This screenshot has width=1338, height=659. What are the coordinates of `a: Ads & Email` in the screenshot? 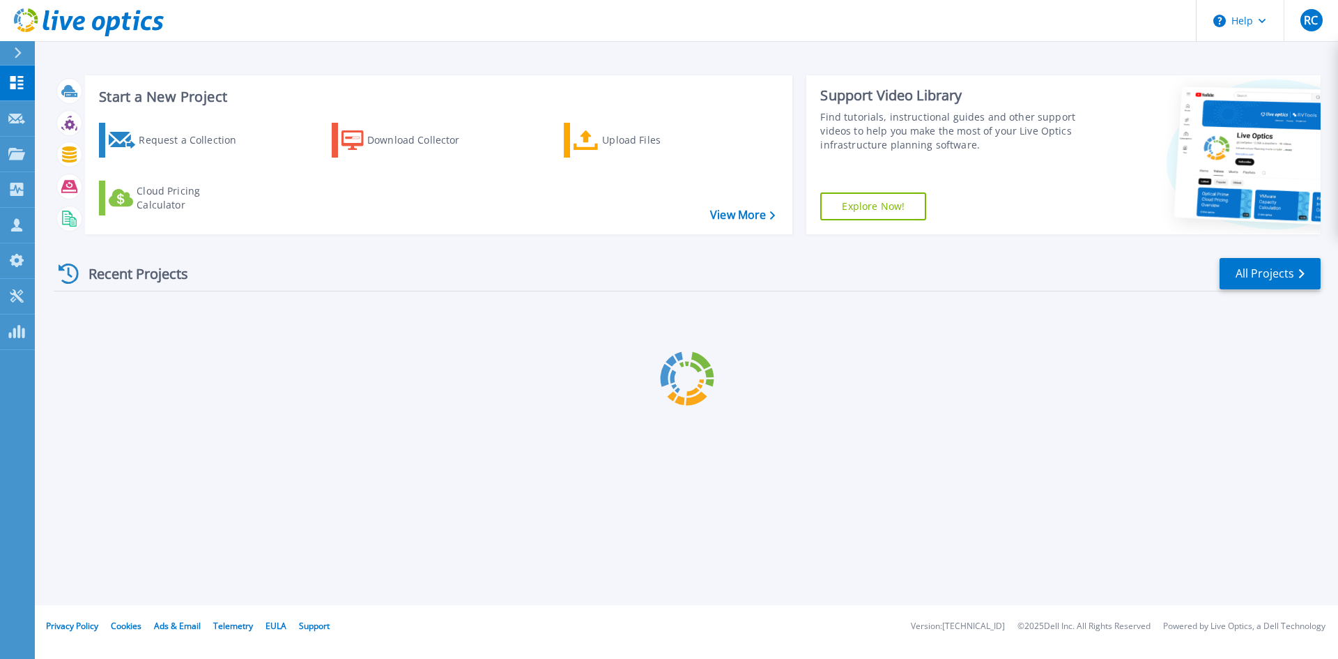 It's located at (177, 625).